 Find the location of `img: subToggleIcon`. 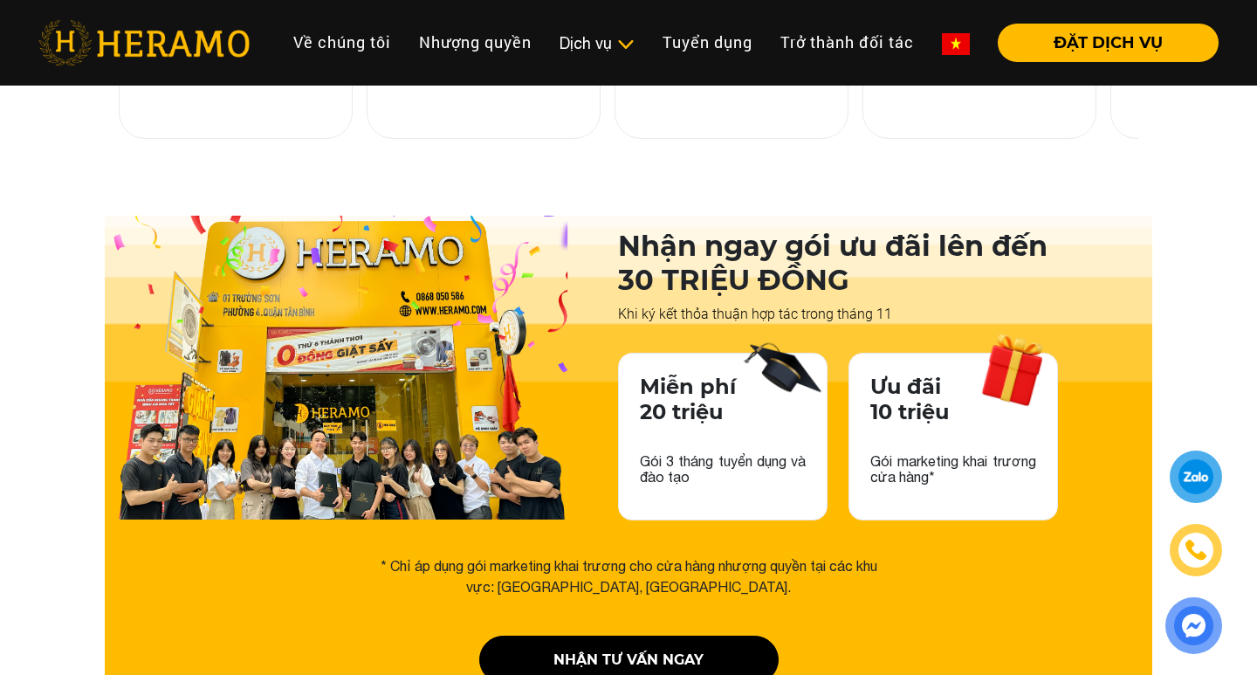

img: subToggleIcon is located at coordinates (625, 45).